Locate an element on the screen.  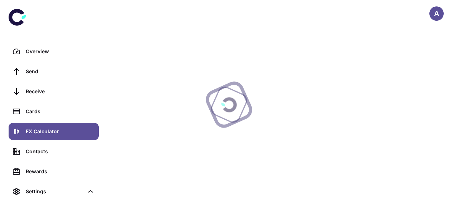
div: Receive is located at coordinates (60, 92).